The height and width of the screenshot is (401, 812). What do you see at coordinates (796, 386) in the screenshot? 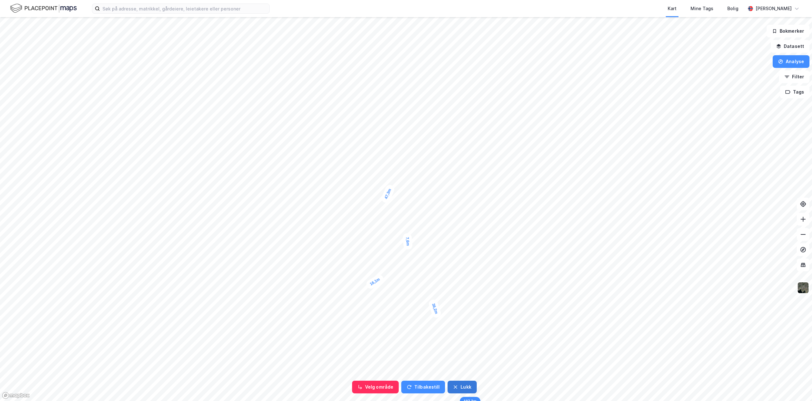
I see `div: Kontrollprogram for chat` at bounding box center [796, 386].